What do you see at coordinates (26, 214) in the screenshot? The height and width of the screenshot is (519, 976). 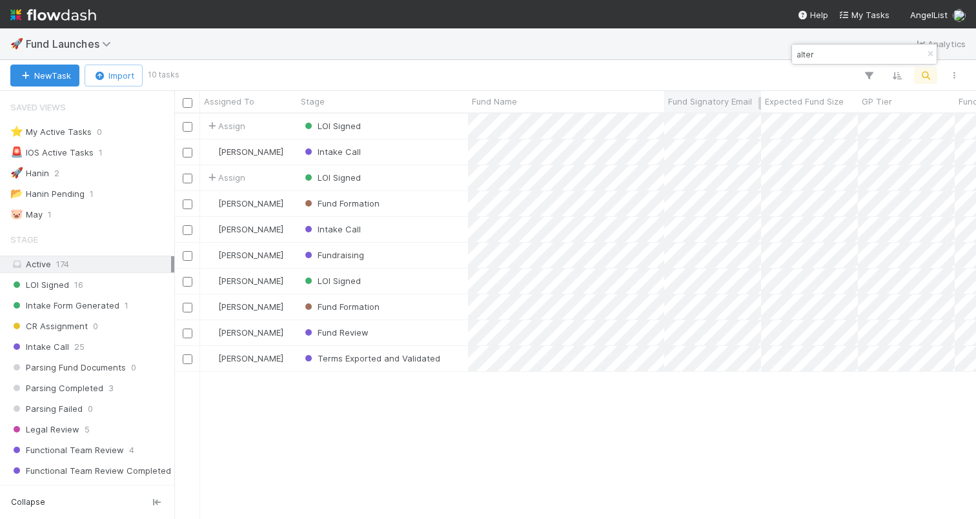 I see `div: May` at bounding box center [26, 214].